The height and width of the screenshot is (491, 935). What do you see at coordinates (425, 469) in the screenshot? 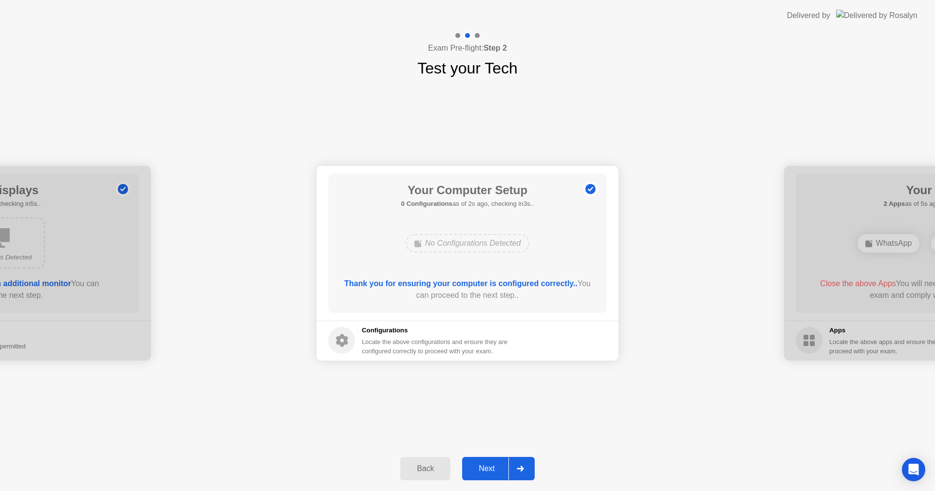
I see `button: Back` at bounding box center [425, 469].